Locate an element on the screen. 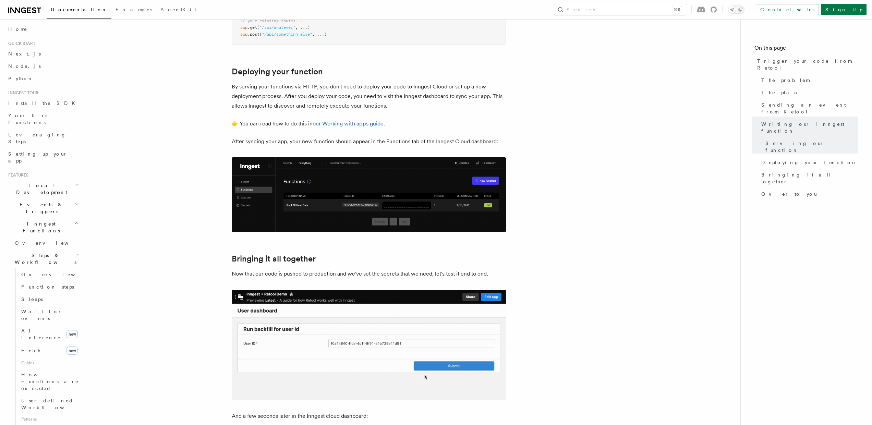 The height and width of the screenshot is (425, 872). a: Leveraging Steps is located at coordinates (43, 138).